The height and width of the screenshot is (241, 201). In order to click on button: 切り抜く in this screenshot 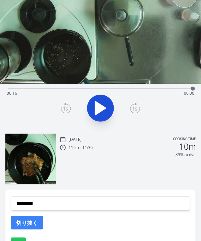, I will do `click(27, 223)`.